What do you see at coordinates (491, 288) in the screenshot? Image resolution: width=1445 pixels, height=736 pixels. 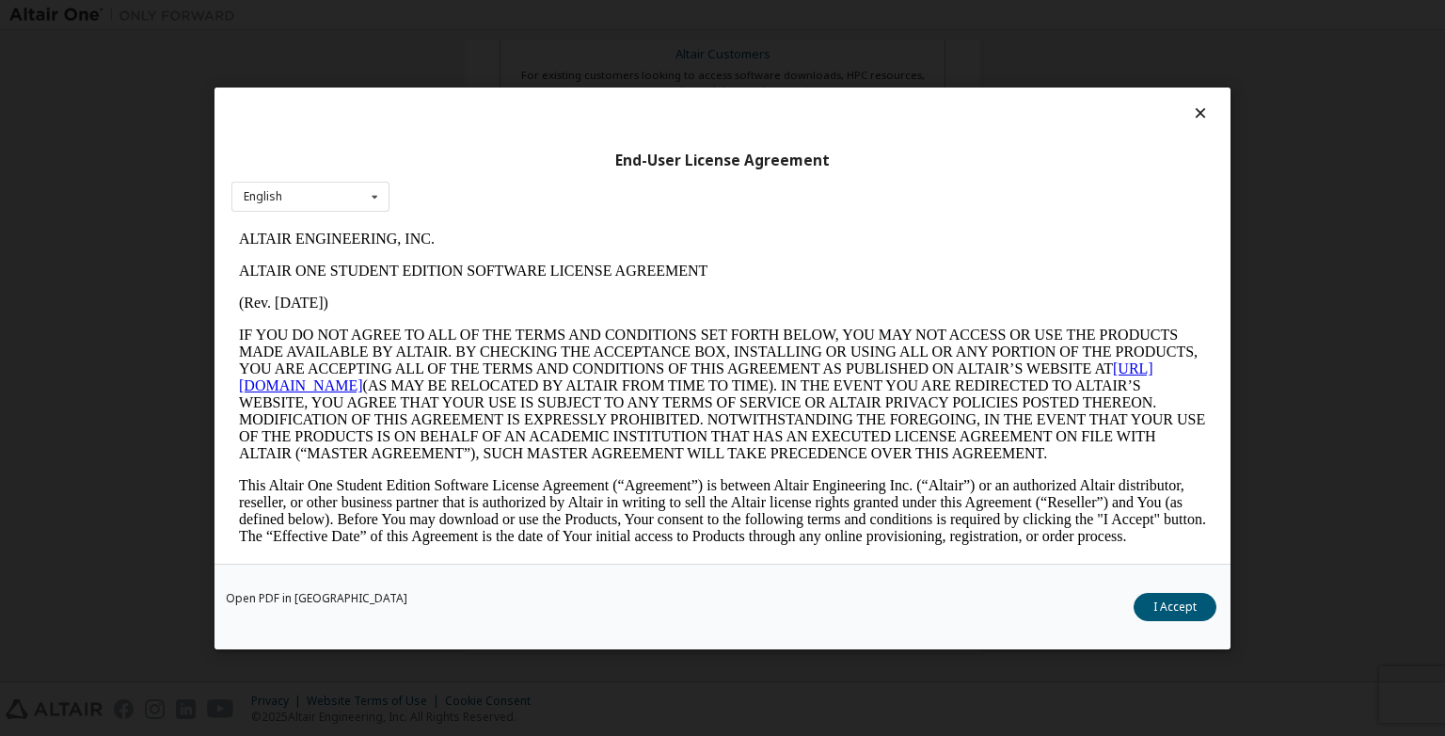 I see `p: This Altair One Student Edition Software License Agreement (“Agreement”) is between Altair Engine...` at bounding box center [491, 288].